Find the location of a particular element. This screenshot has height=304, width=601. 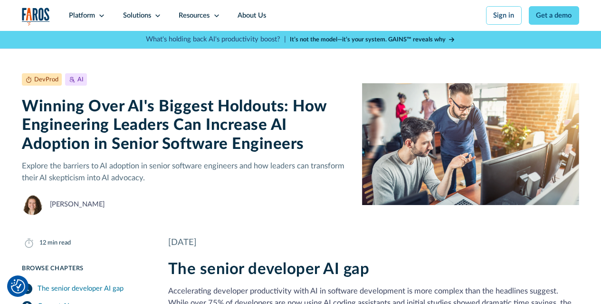

h2: The senior developer AI gap is located at coordinates (374, 269).